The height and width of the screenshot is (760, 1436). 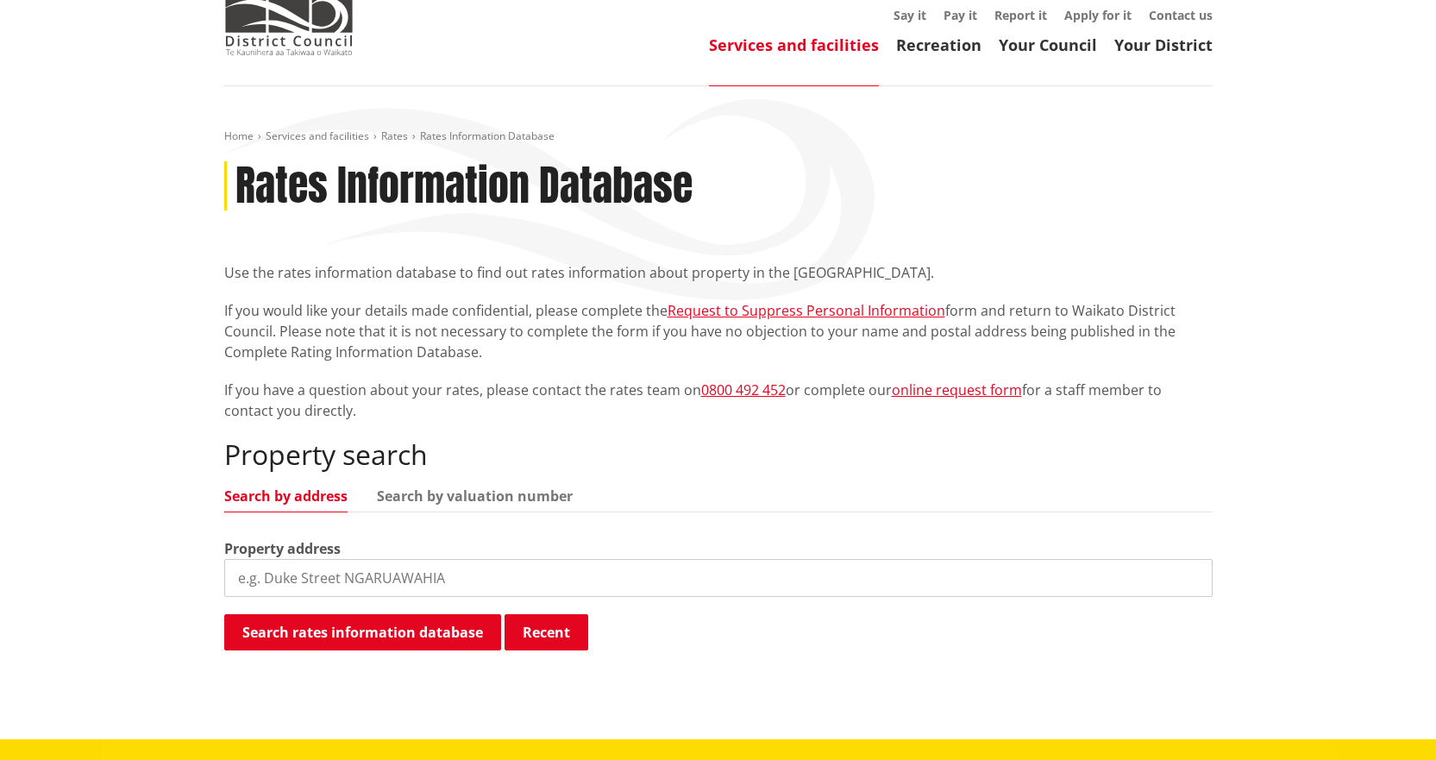 What do you see at coordinates (1098, 15) in the screenshot?
I see `a: Apply for it` at bounding box center [1098, 15].